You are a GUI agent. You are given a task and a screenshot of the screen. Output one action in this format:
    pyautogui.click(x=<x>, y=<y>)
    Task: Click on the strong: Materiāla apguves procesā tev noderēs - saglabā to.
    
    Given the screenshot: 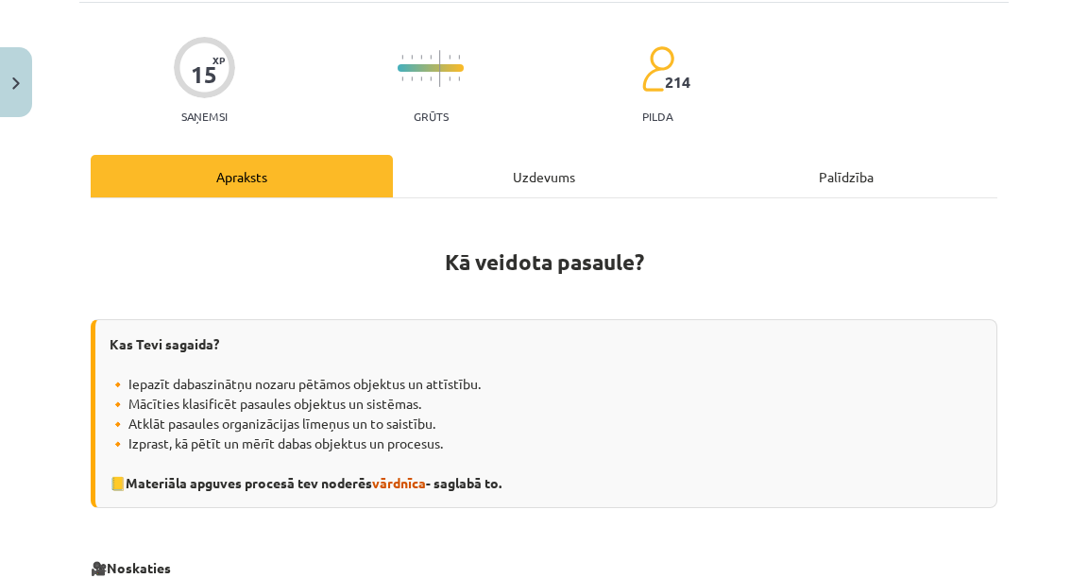 What is the action you would take?
    pyautogui.click(x=314, y=483)
    